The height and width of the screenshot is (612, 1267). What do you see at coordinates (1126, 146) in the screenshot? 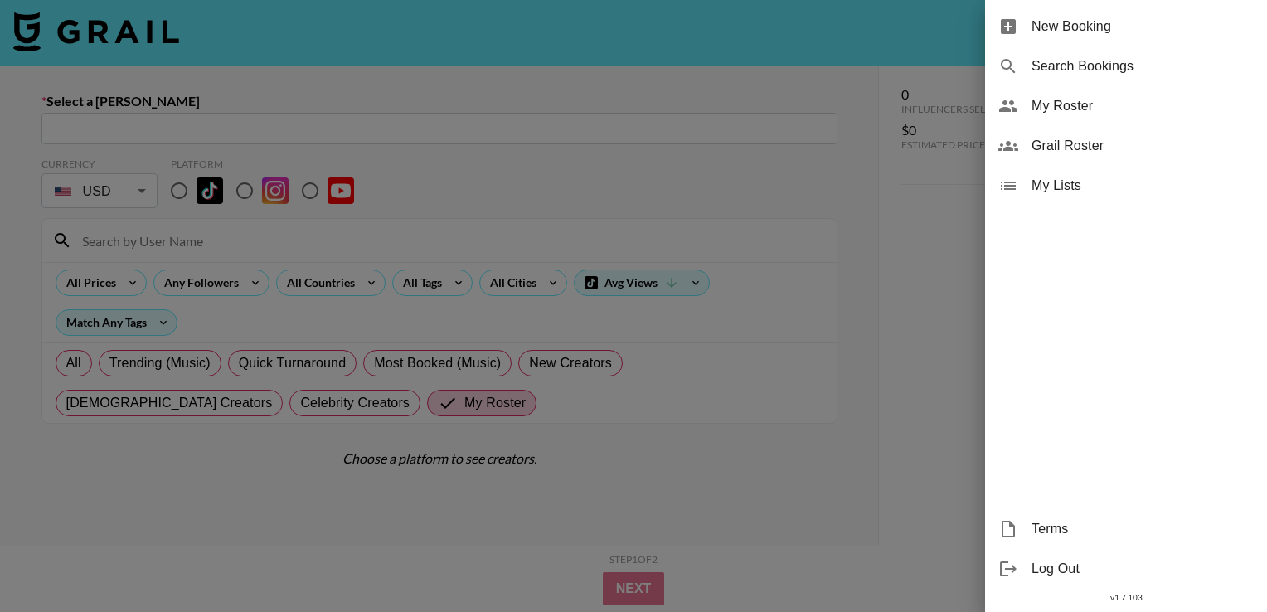
I see `div: Grail Roster` at bounding box center [1126, 146].